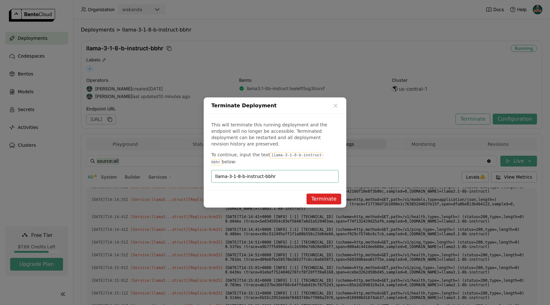  What do you see at coordinates (229, 162) in the screenshot?
I see `span: below:` at bounding box center [229, 162].